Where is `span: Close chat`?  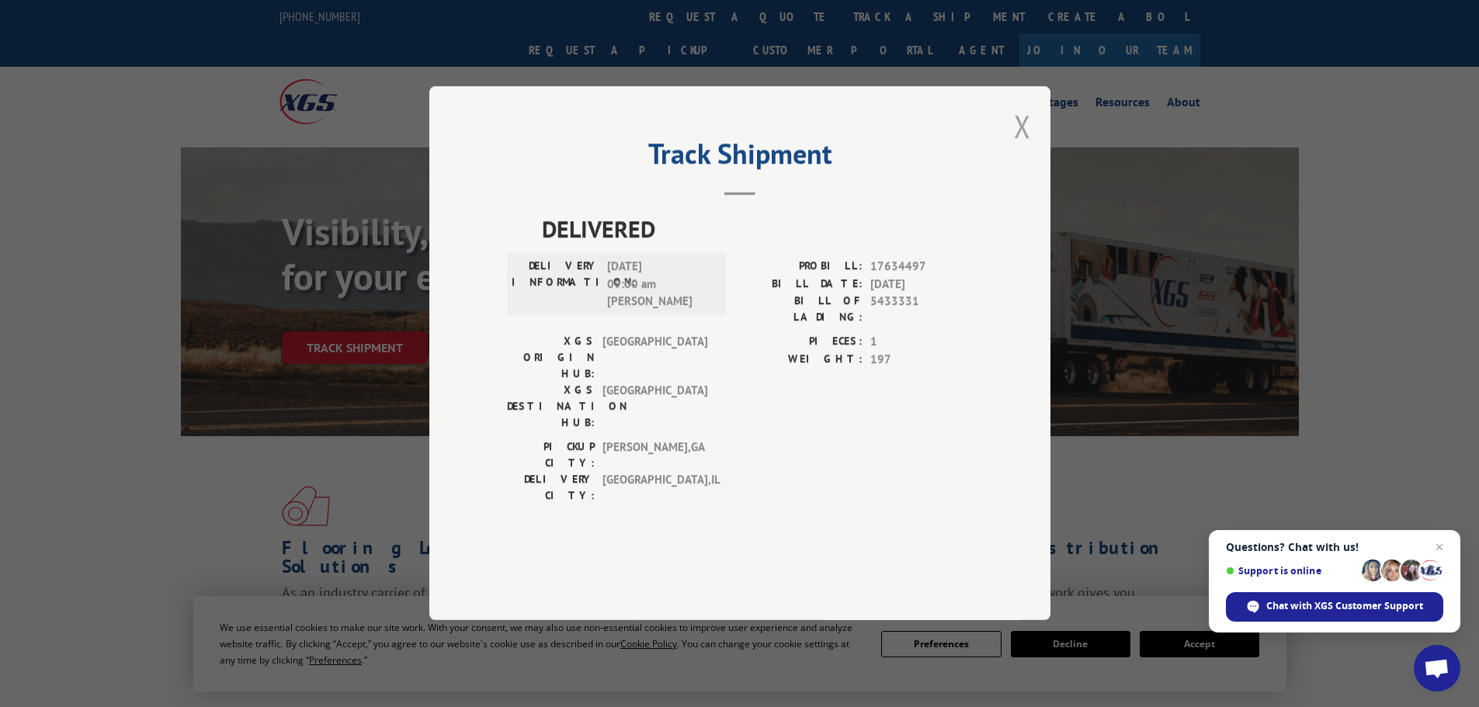 span: Close chat is located at coordinates (1439, 547).